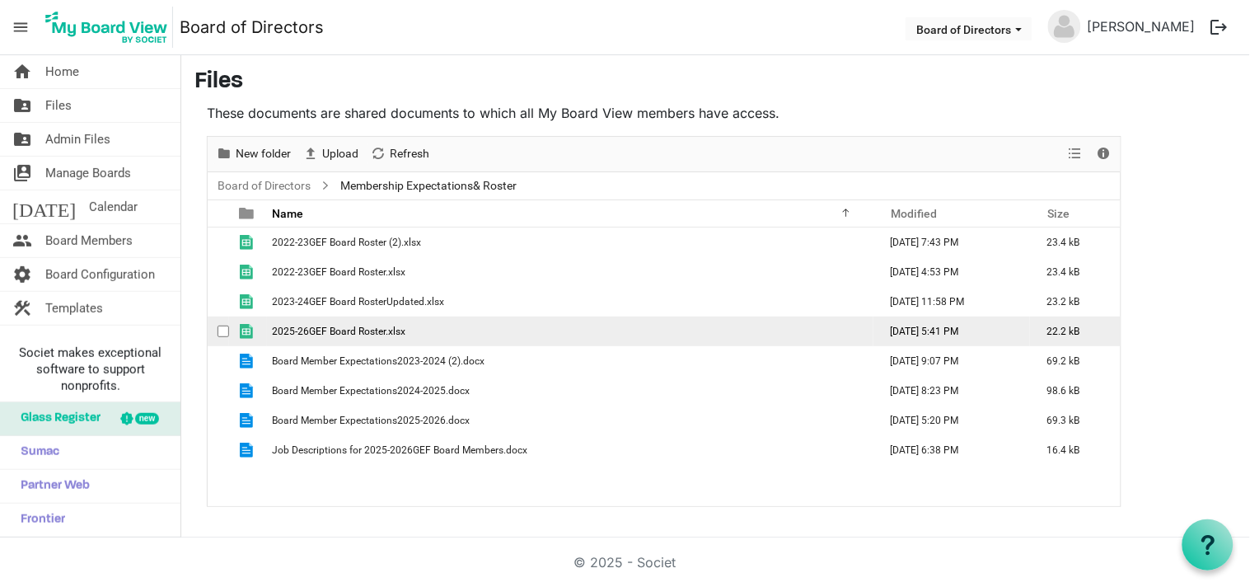  Describe the element at coordinates (371, 420) in the screenshot. I see `span: Board Member Expectations2025-2026.docx` at that location.